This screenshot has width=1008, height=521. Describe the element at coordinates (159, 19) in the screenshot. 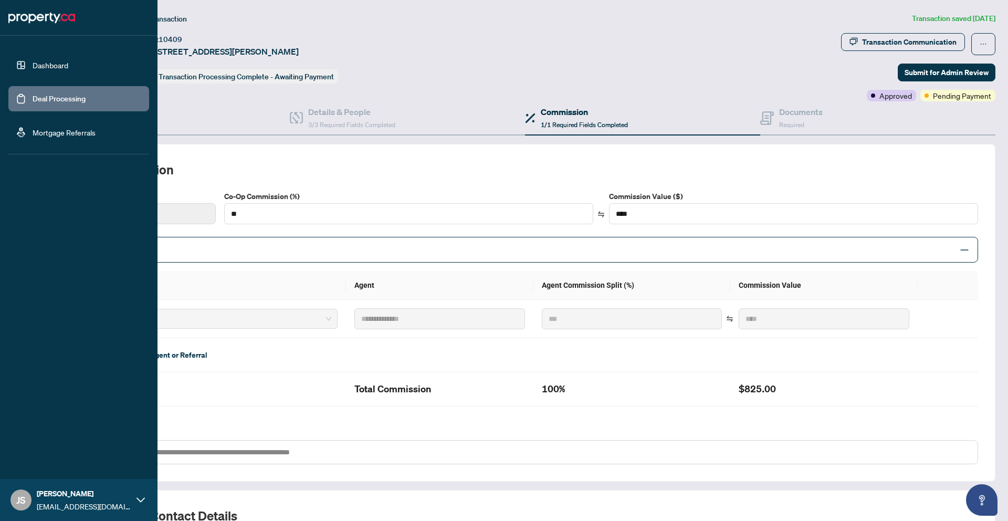

I see `span: View Transaction` at that location.